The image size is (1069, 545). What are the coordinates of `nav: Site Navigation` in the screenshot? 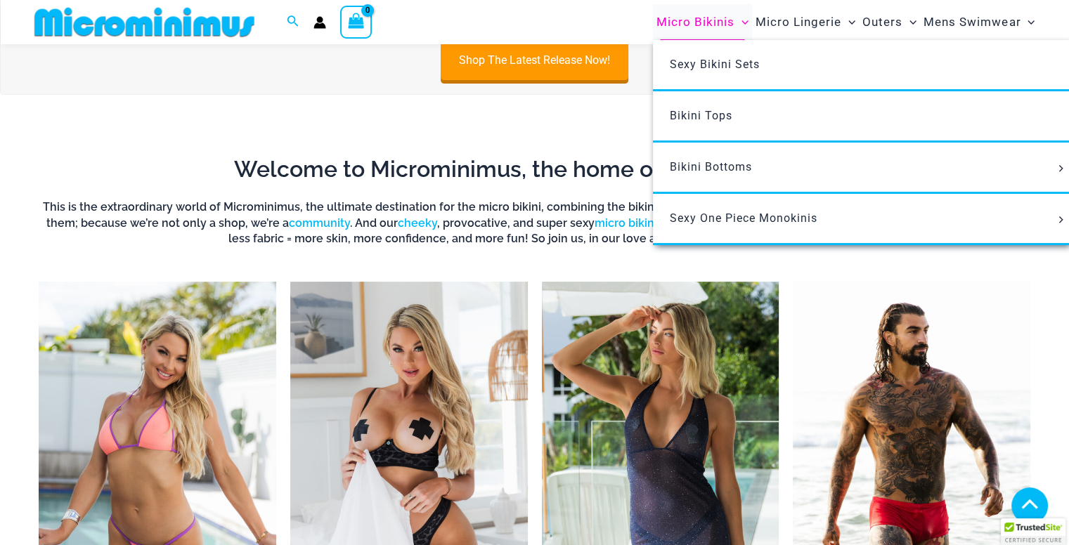 It's located at (845, 22).